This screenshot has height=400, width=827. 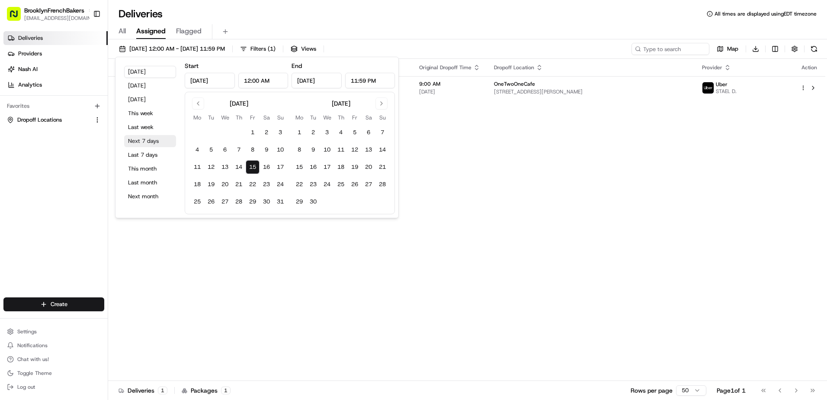 I want to click on button: Next month, so click(x=150, y=196).